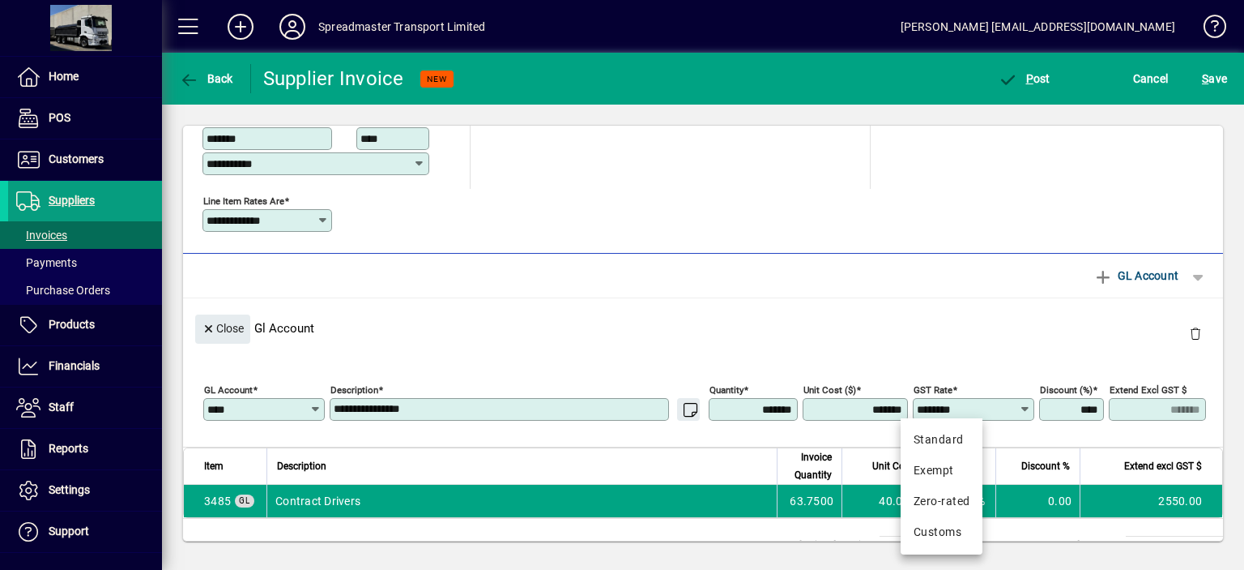  Describe the element at coordinates (245, 500) in the screenshot. I see `span: GL` at that location.